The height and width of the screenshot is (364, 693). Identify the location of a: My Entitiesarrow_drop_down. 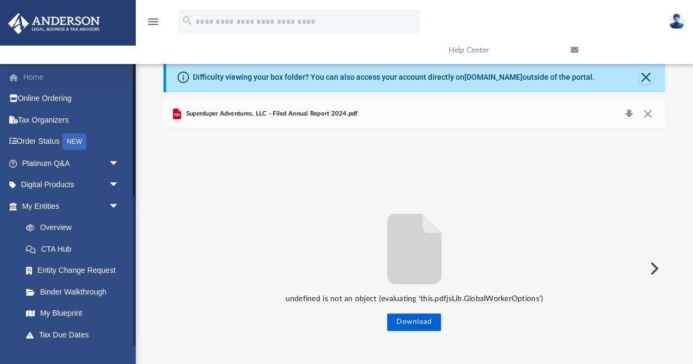
(72, 206).